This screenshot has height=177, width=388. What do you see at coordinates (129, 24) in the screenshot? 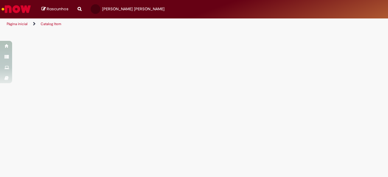
I see `ul: Trilhas de página` at bounding box center [129, 24].